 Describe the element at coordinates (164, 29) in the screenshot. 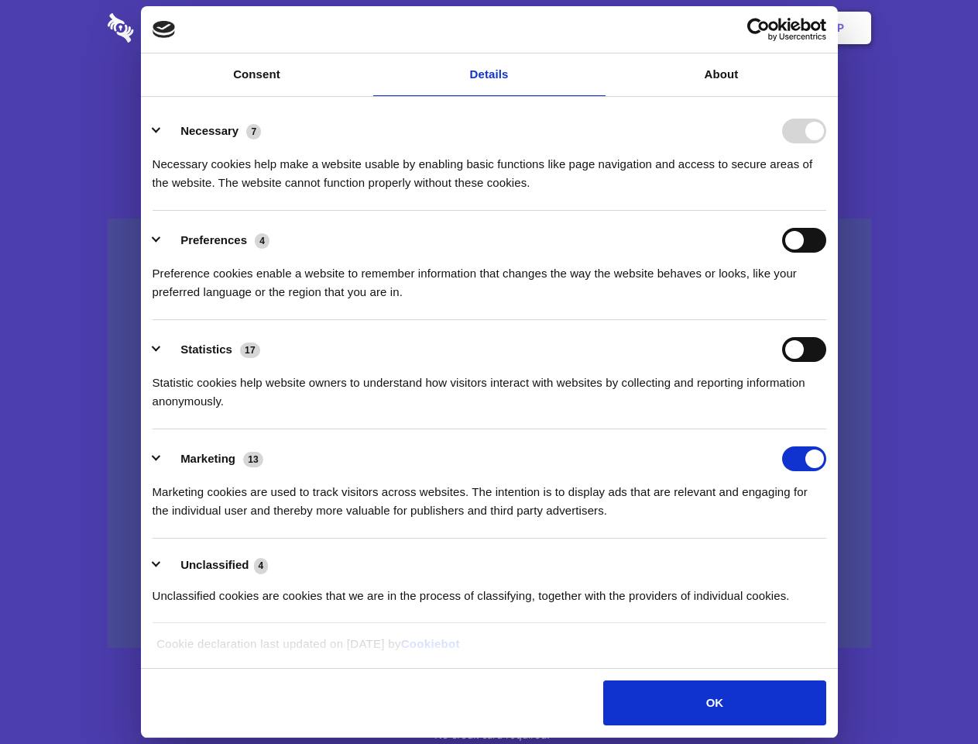

I see `img: logo` at that location.